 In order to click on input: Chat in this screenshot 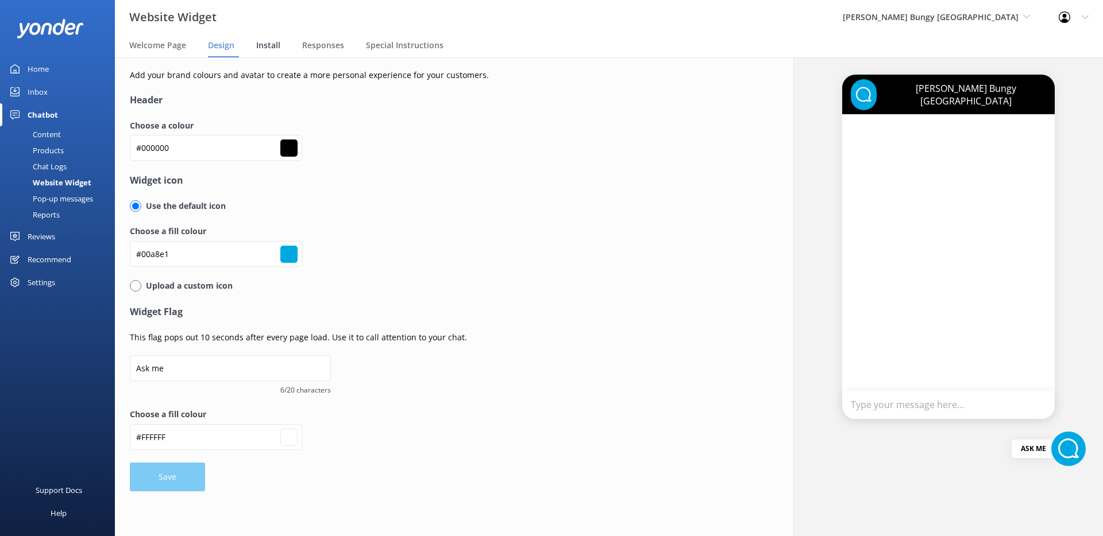, I will do `click(230, 368)`.